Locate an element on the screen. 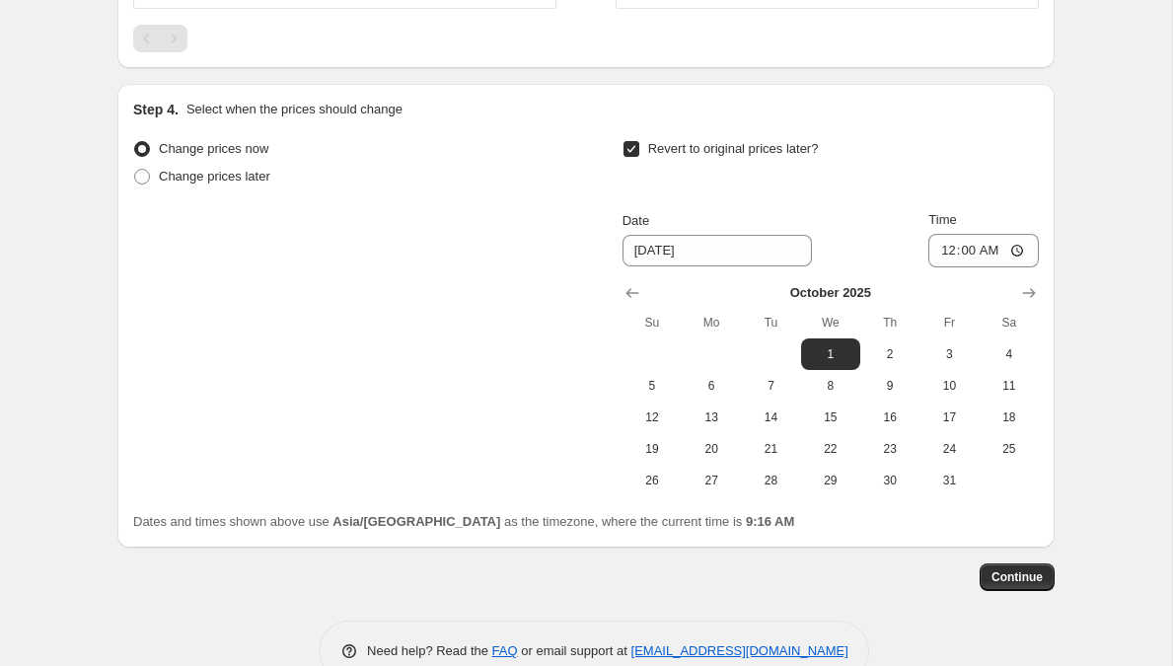  span: 16 is located at coordinates (890, 417).